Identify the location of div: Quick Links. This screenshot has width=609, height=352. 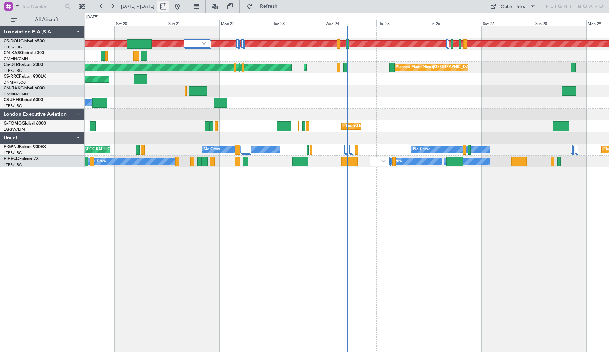
(513, 7).